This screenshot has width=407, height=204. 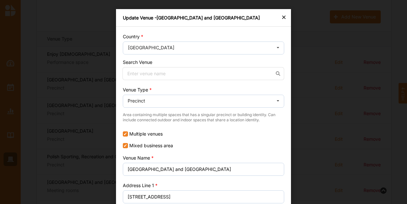 What do you see at coordinates (136, 101) in the screenshot?
I see `div: Precinct` at bounding box center [136, 101].